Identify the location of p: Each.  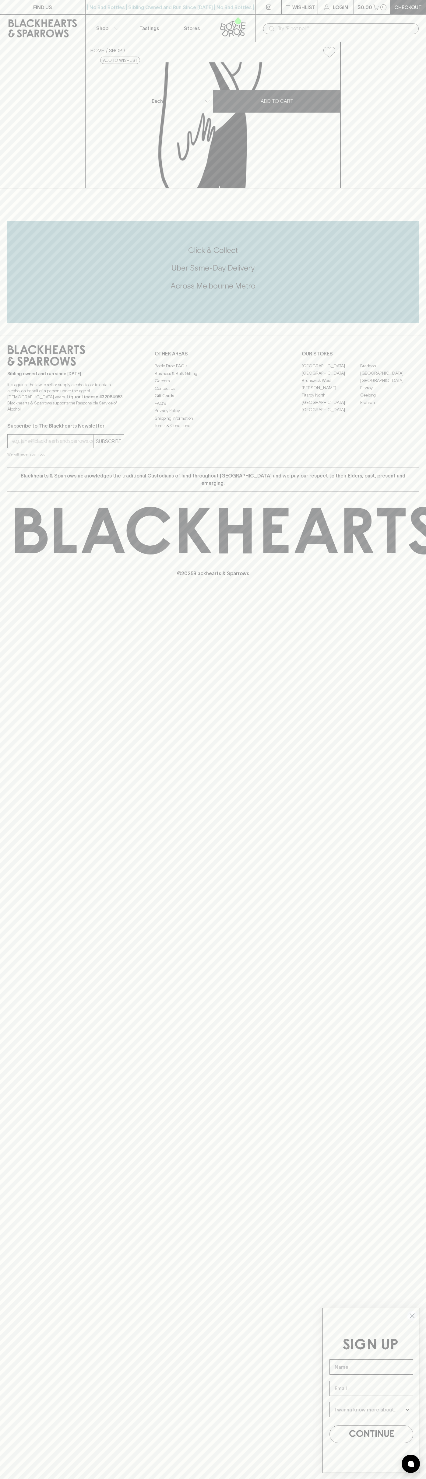
(157, 101).